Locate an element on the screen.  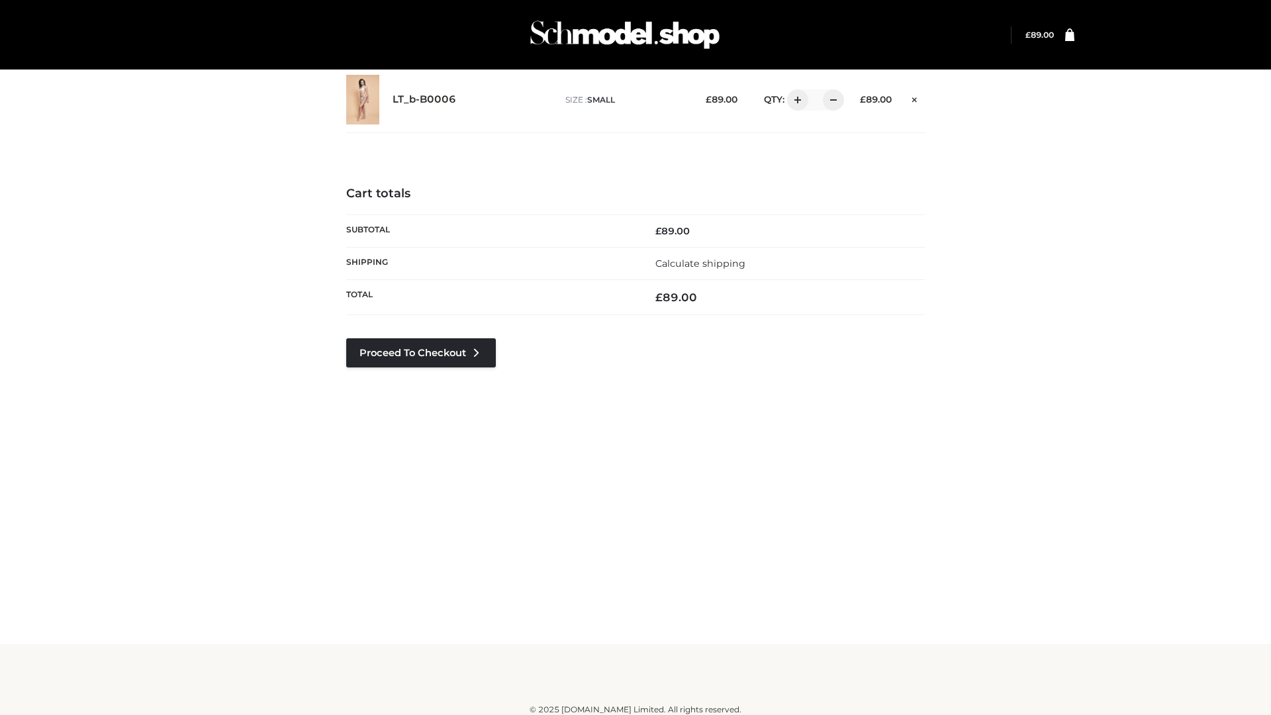
img: Schmodel Admin 964 is located at coordinates (625, 34).